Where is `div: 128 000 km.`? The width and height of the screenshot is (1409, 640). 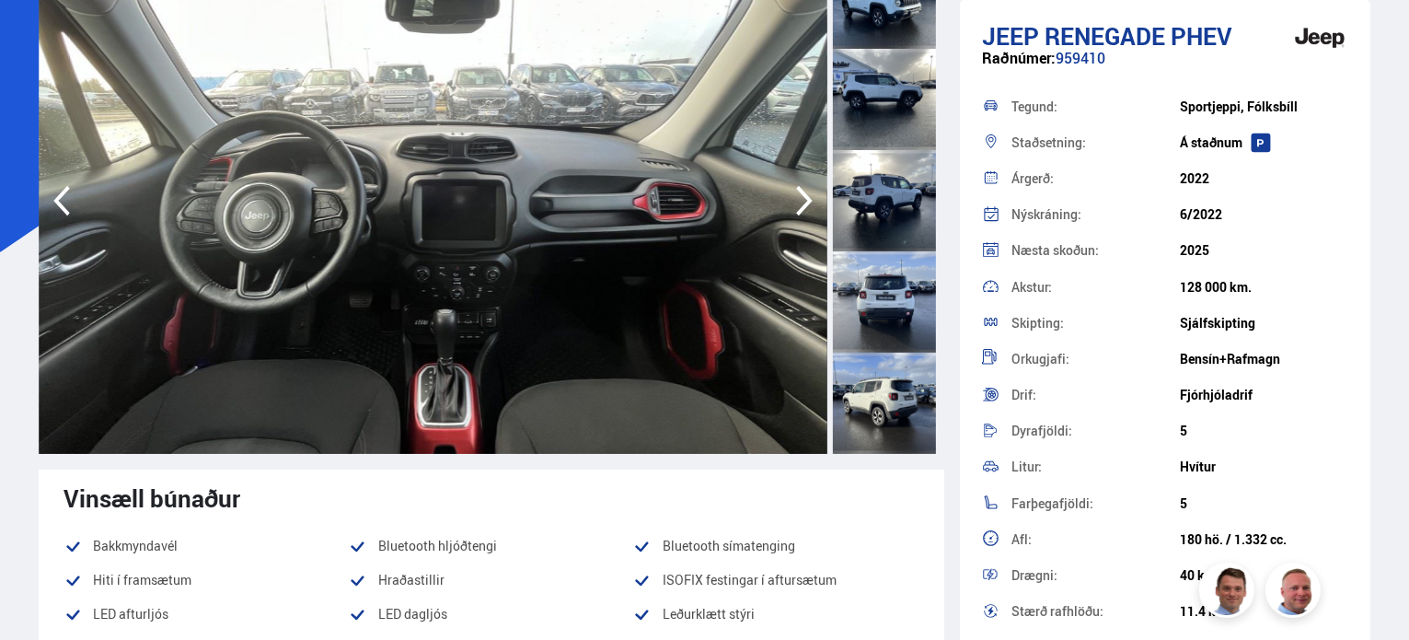 div: 128 000 km. is located at coordinates (1264, 287).